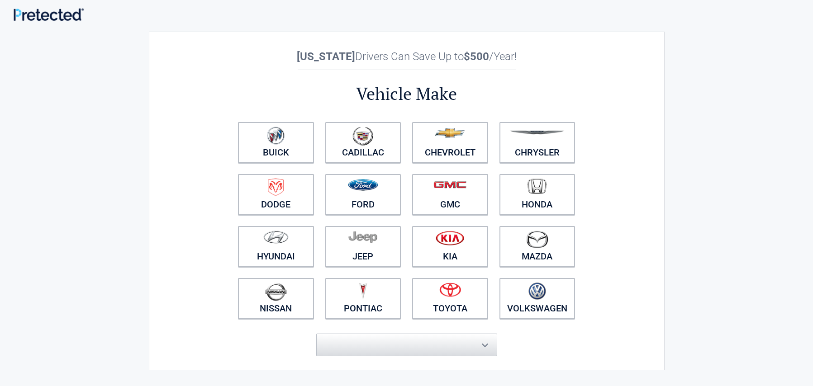  What do you see at coordinates (450, 299) in the screenshot?
I see `a: Toyota` at bounding box center [450, 299].